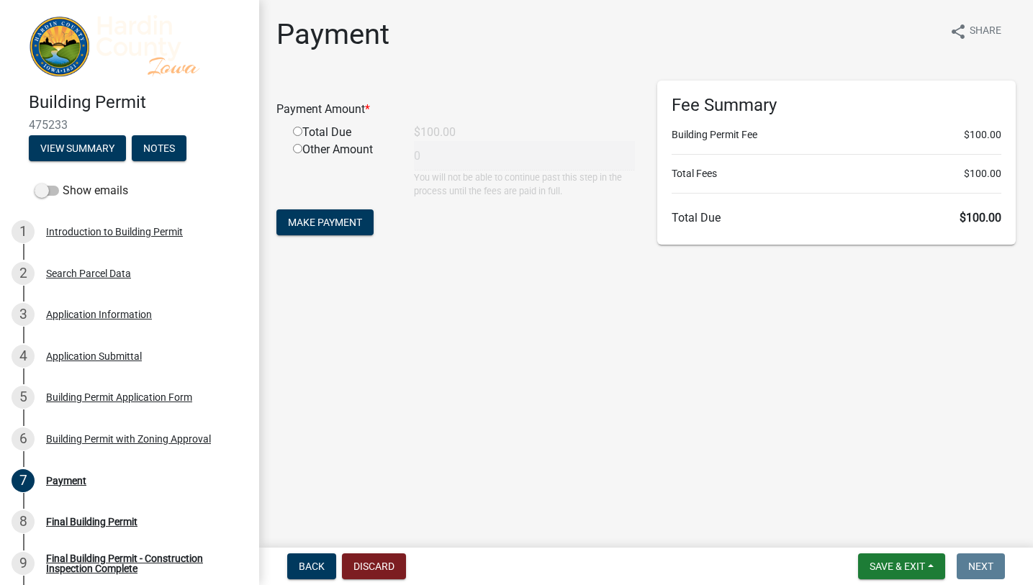 Image resolution: width=1033 pixels, height=585 pixels. What do you see at coordinates (343, 132) in the screenshot?
I see `div: Total Due` at bounding box center [343, 132].